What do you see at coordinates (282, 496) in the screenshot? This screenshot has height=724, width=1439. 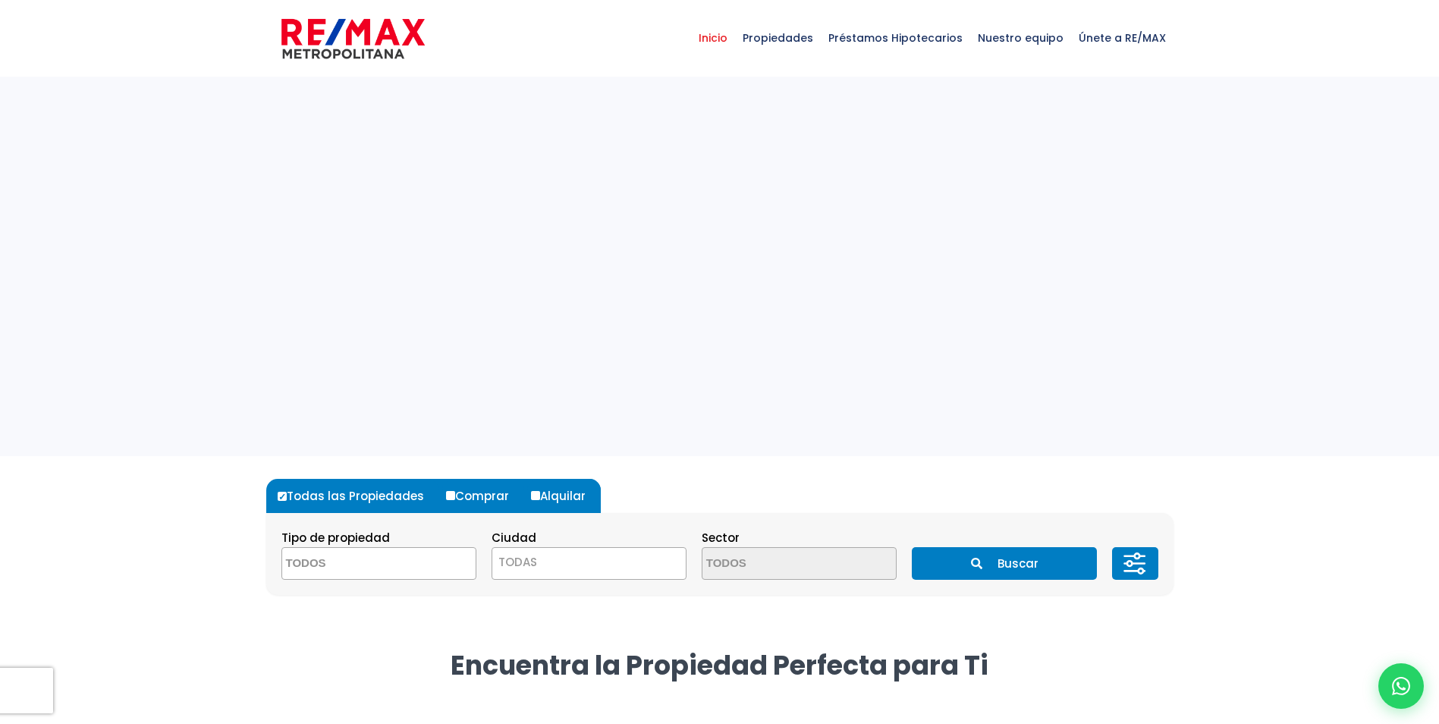 I see `input: Todas las Propiedades` at bounding box center [282, 496].